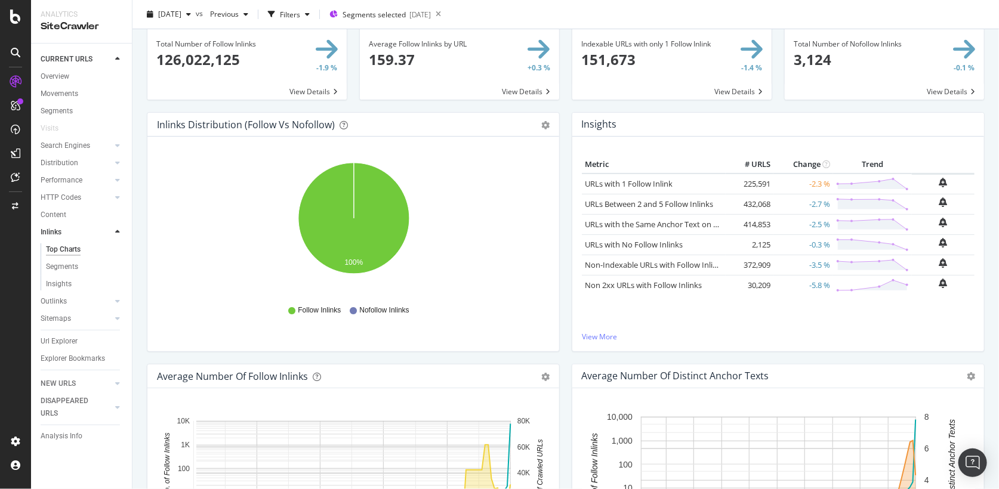  Describe the element at coordinates (82, 359) in the screenshot. I see `a: Explorer Bookmarks` at that location.